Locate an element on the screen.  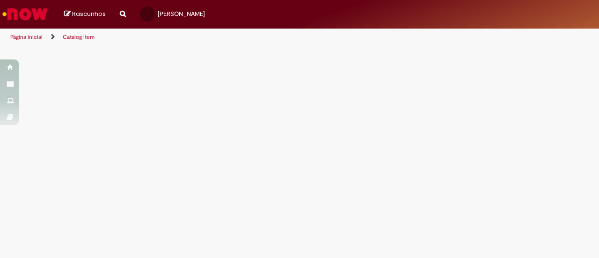
span: Rascunhos is located at coordinates (89, 14).